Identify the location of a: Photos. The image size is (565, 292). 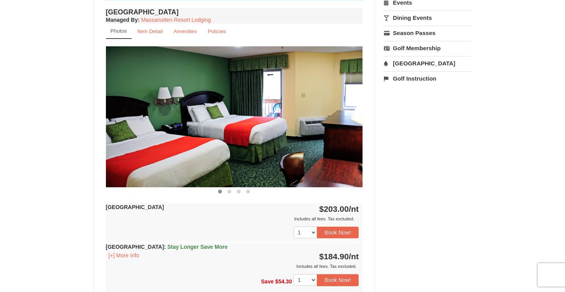
(119, 31).